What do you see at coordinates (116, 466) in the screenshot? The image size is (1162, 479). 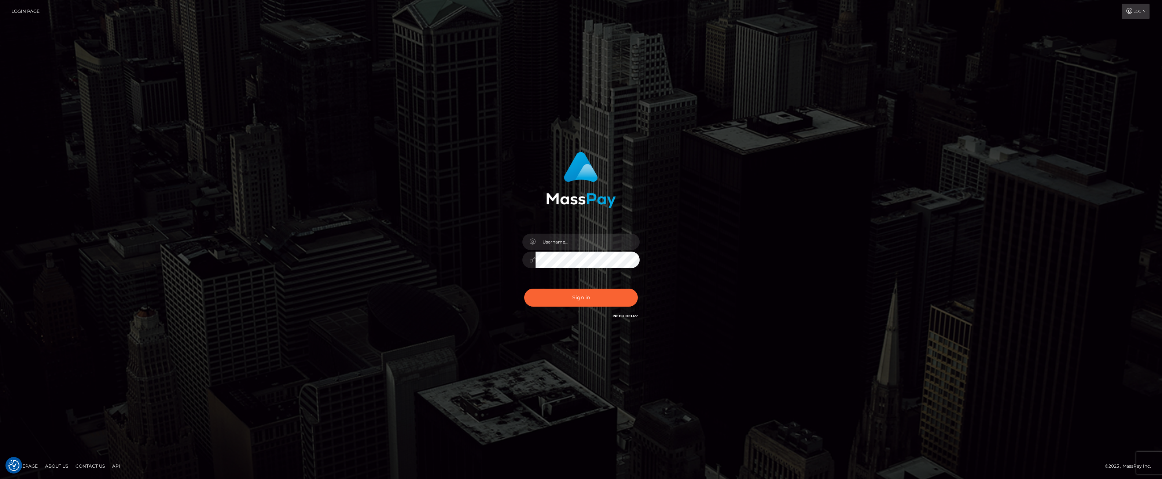 I see `a: API` at bounding box center [116, 466].